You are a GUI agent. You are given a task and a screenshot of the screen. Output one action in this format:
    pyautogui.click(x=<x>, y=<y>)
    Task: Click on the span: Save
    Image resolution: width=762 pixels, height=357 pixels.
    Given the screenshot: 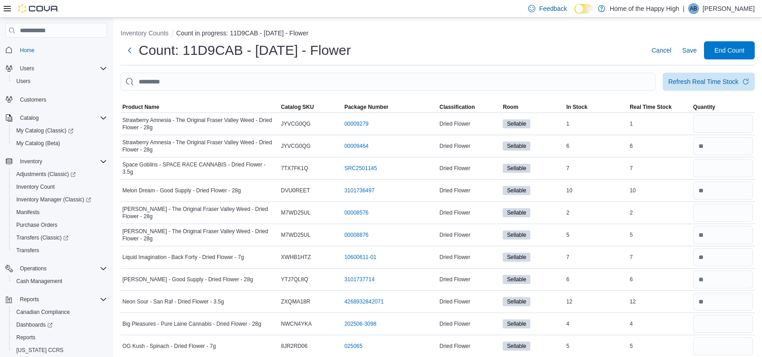 What is the action you would take?
    pyautogui.click(x=690, y=50)
    